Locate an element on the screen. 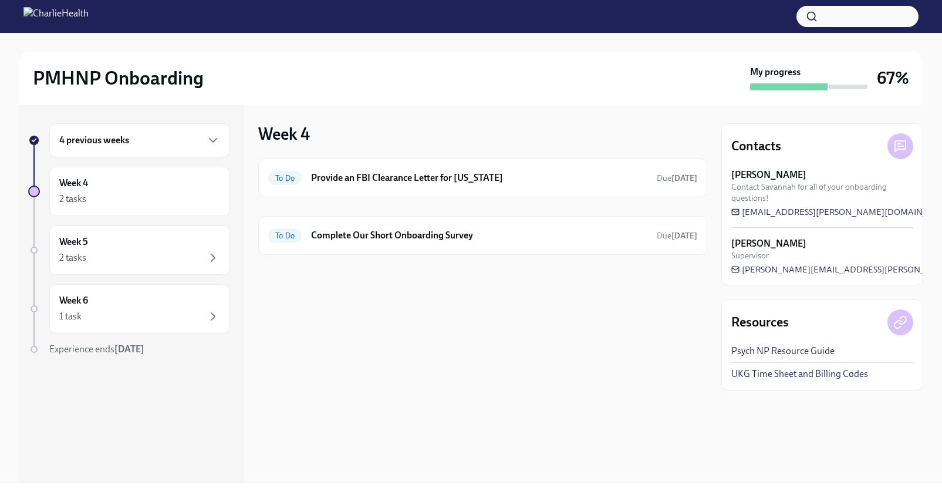  h6: Complete Our Short Onboarding Survey is located at coordinates (479, 235).